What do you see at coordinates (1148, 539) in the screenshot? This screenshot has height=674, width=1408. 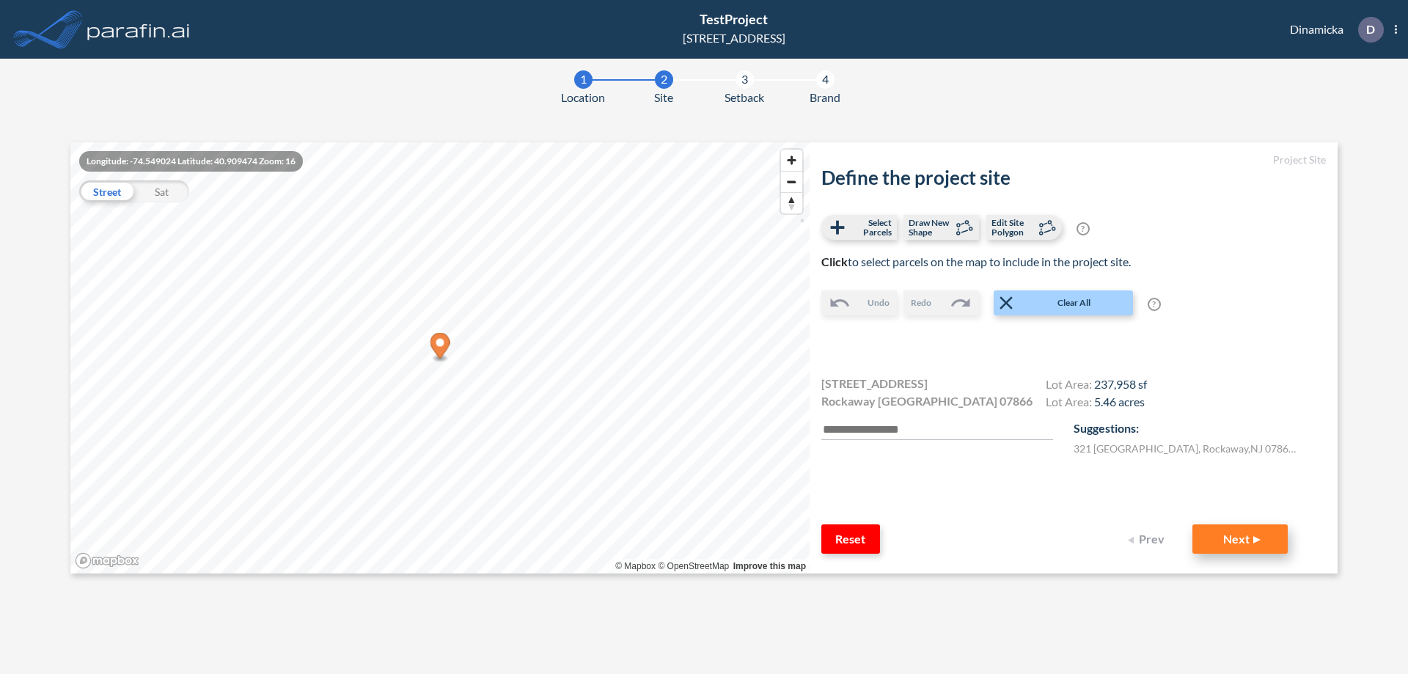 I see `button: Prev` at bounding box center [1148, 539].